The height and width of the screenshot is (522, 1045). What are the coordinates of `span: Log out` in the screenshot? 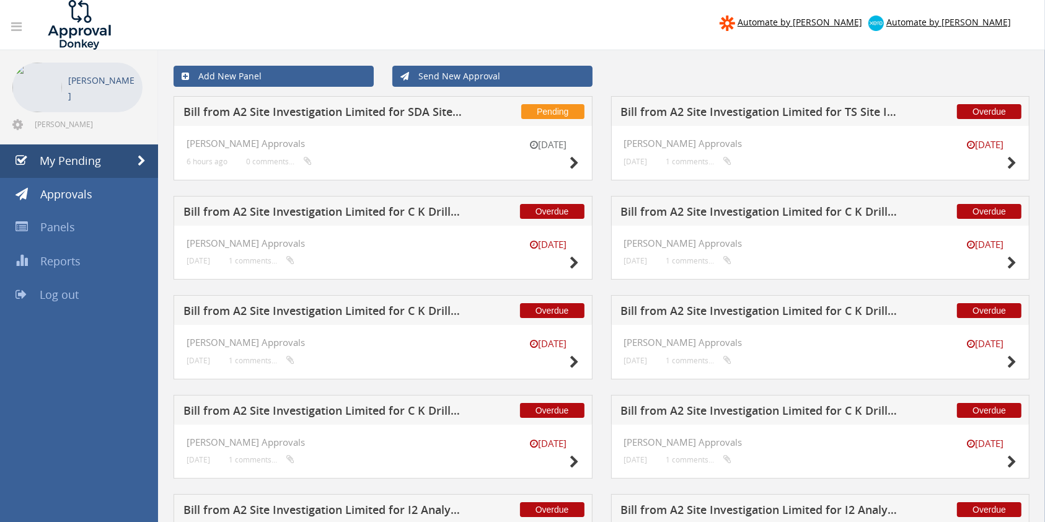 It's located at (59, 294).